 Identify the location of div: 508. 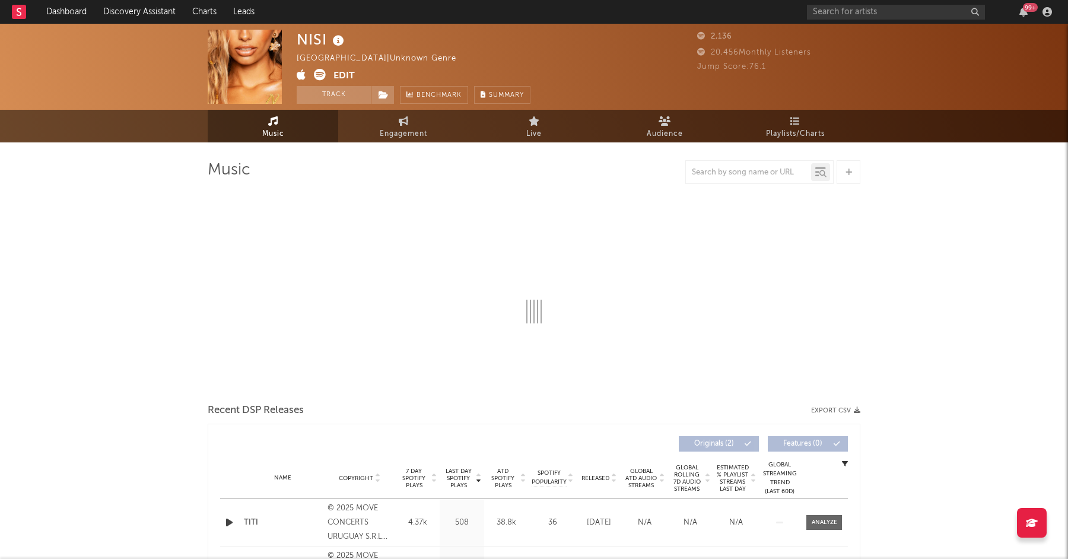
(461, 523).